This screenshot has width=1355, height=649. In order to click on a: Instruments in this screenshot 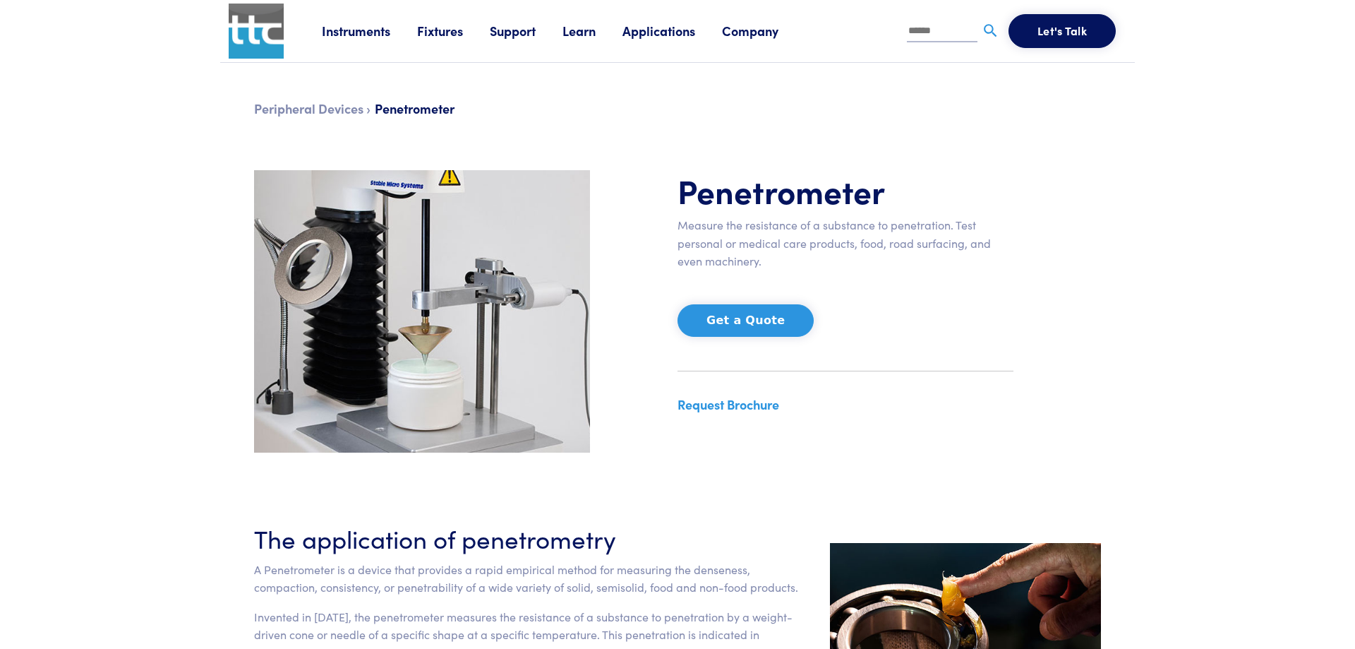, I will do `click(369, 30)`.